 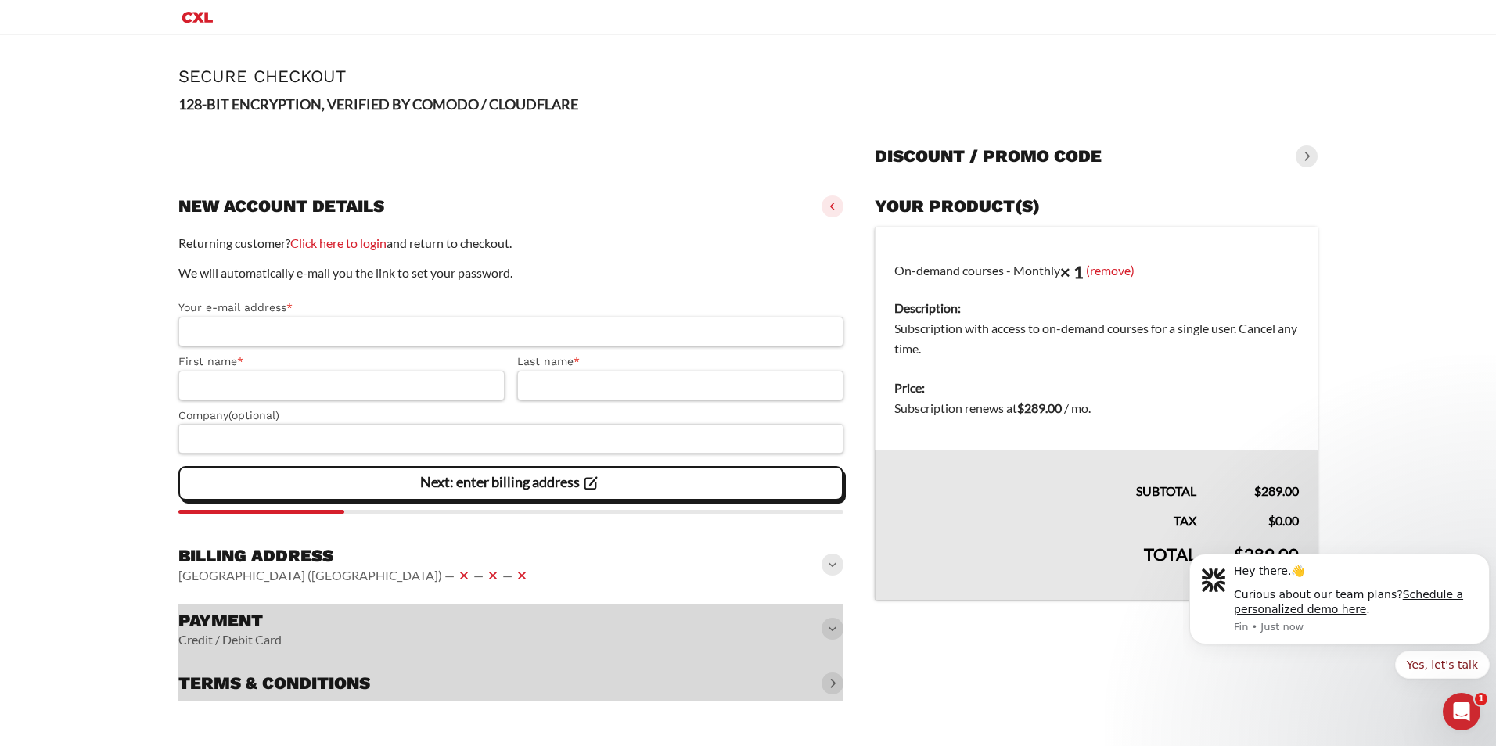 I want to click on th: Subtotal, so click(x=1044, y=476).